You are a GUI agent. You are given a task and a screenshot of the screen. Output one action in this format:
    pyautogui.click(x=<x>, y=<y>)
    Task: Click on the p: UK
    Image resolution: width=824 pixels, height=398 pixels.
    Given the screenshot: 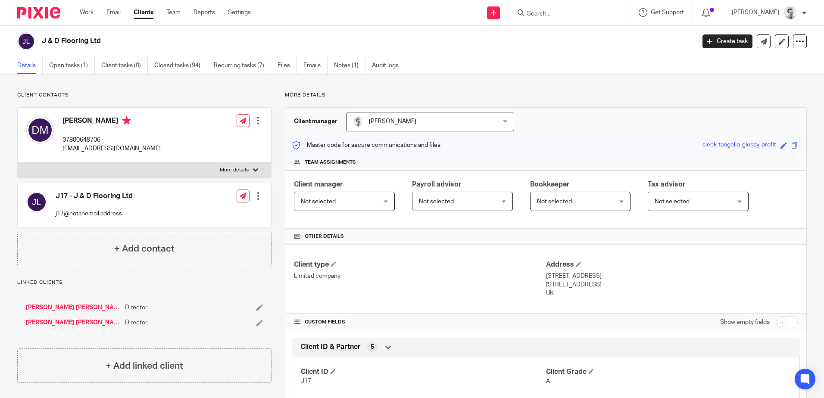 What is the action you would take?
    pyautogui.click(x=672, y=294)
    